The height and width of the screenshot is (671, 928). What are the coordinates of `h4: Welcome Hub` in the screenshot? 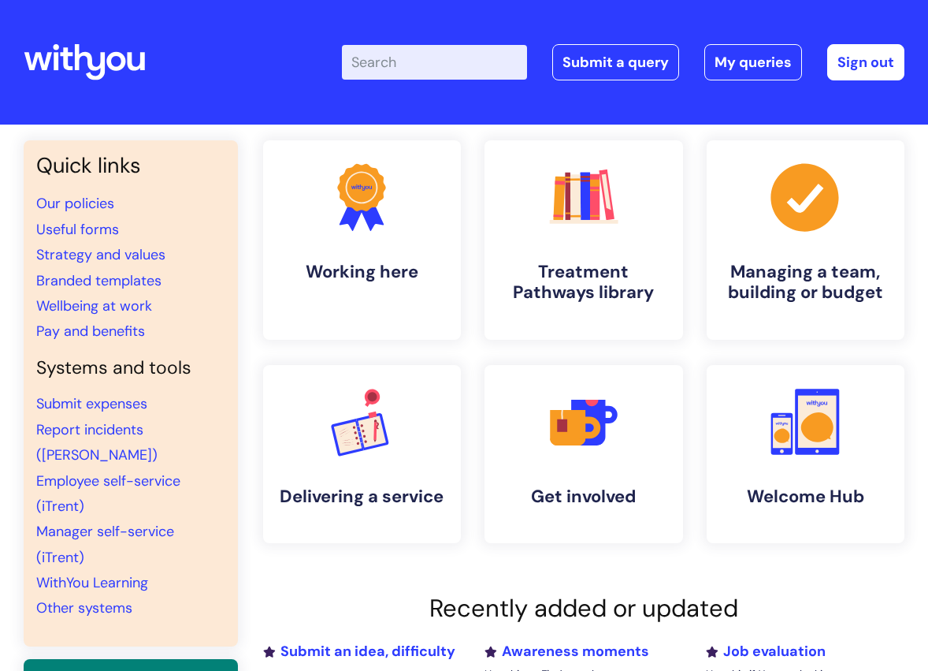 It's located at (806, 497).